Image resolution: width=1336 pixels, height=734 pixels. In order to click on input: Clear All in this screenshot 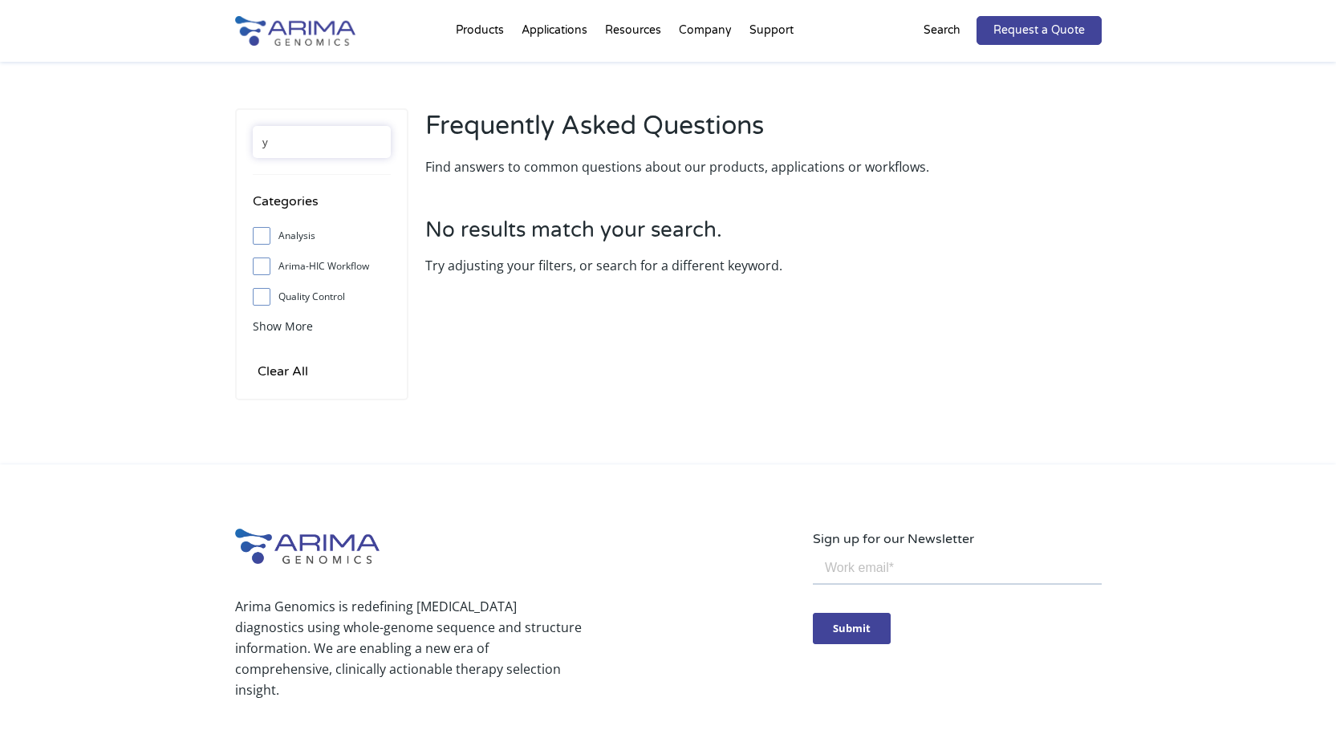, I will do `click(283, 372)`.